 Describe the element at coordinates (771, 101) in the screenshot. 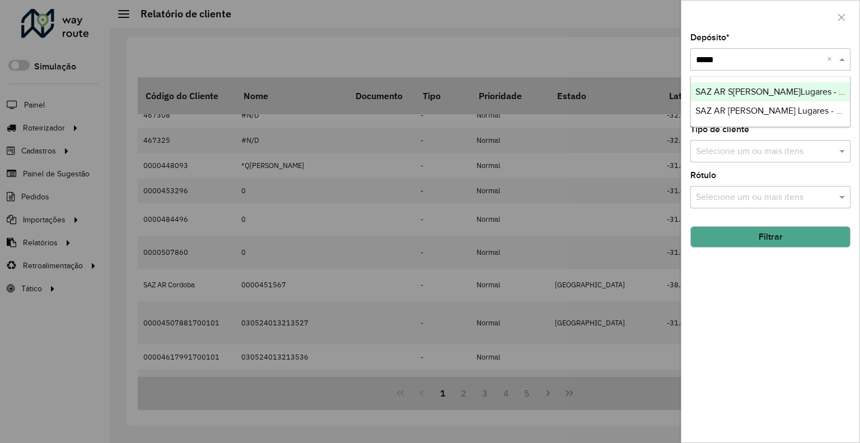

I see `ng-dropdown-panel: Options list` at that location.